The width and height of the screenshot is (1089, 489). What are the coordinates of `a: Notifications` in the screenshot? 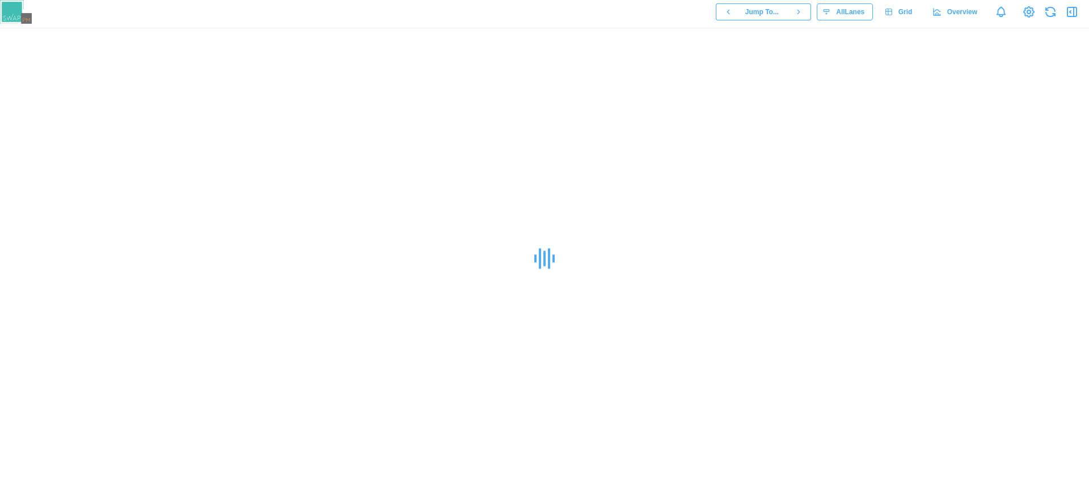 It's located at (1001, 12).